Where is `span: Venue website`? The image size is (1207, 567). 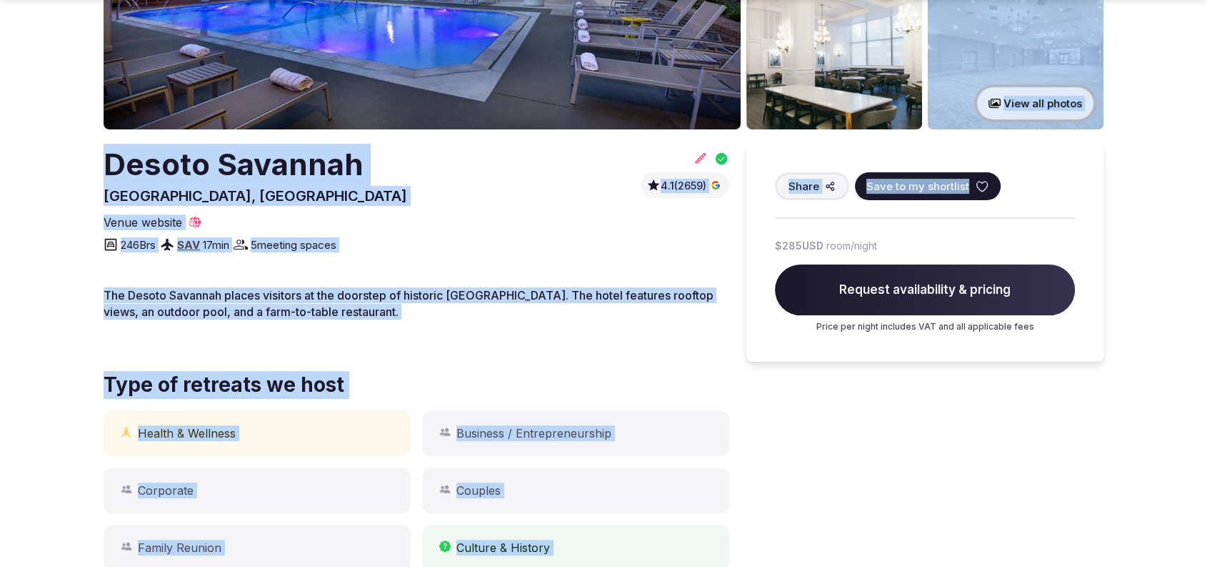
span: Venue website is located at coordinates (143, 222).